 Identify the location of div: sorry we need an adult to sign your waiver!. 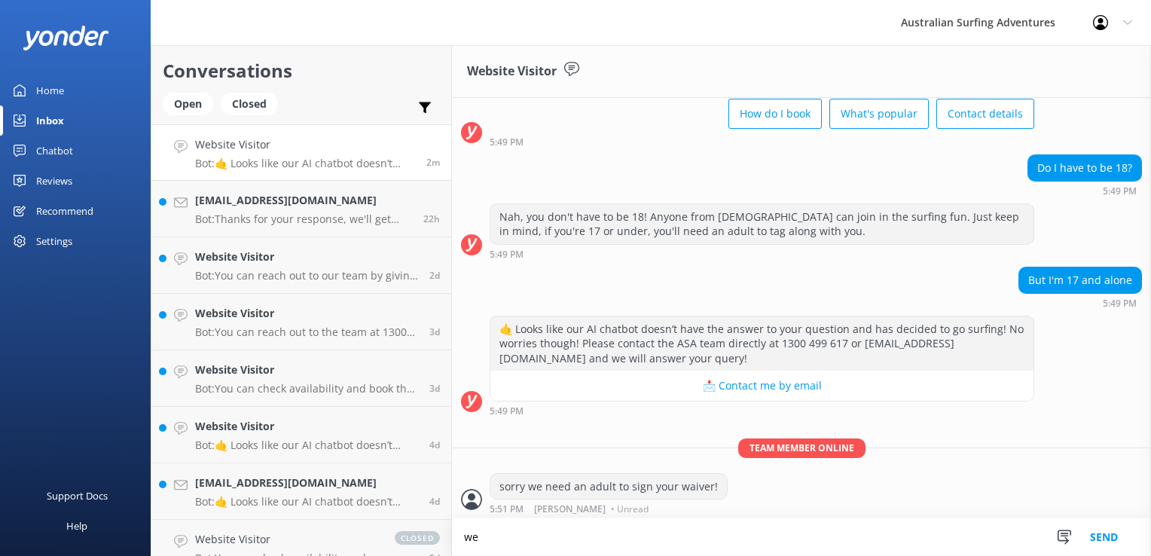
(609, 487).